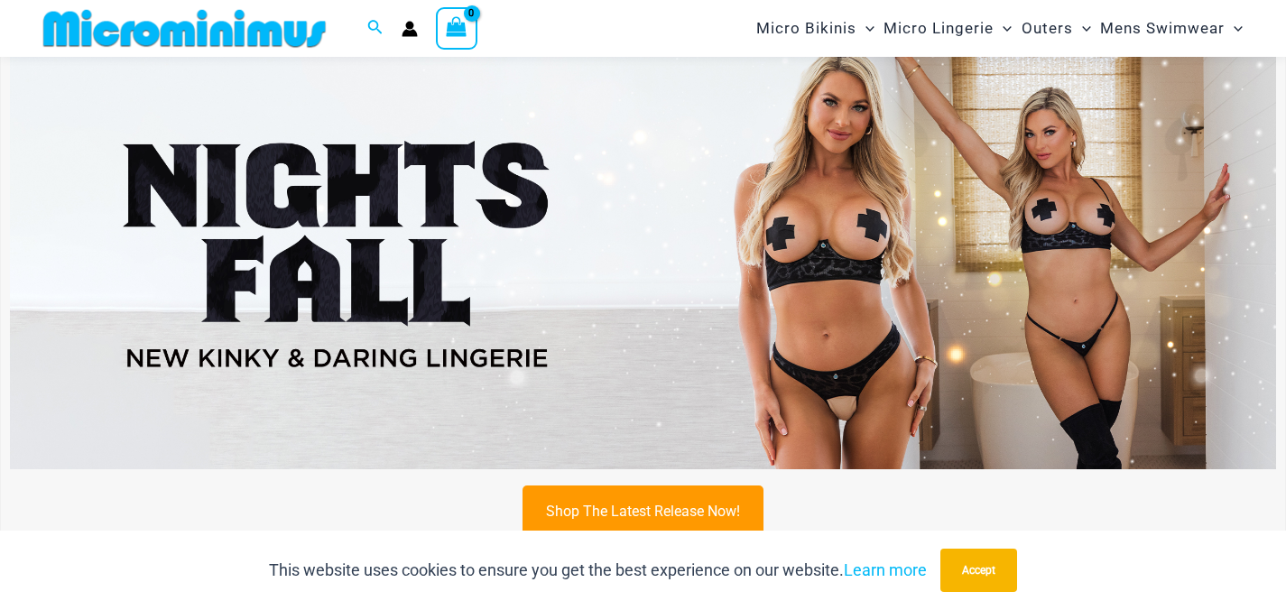  What do you see at coordinates (1055, 28) in the screenshot?
I see `a: OutersMenu ToggleMenu Toggle` at bounding box center [1055, 28].